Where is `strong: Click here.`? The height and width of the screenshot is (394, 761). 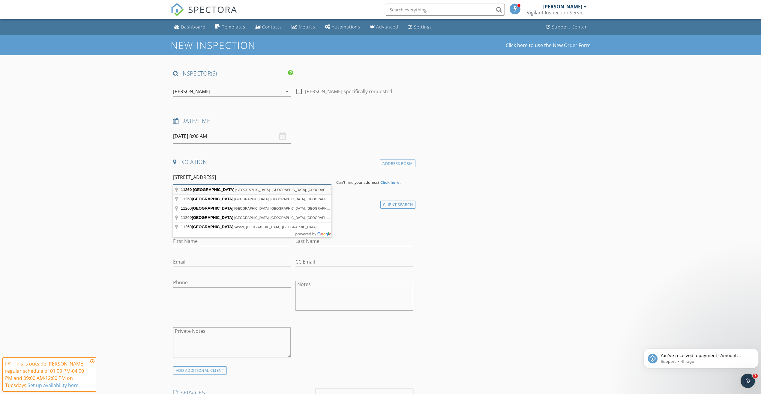
strong: Click here. is located at coordinates (391, 182).